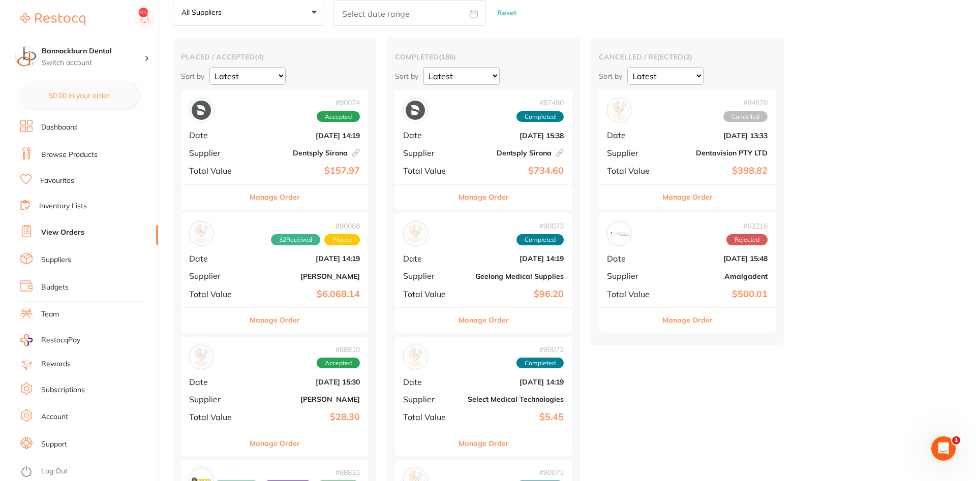 The image size is (976, 481). Describe the element at coordinates (54, 445) in the screenshot. I see `a: Support` at that location.